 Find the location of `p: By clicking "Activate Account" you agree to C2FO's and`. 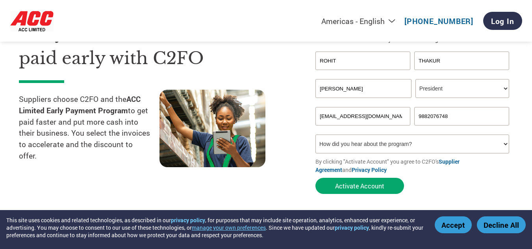

p: By clicking "Activate Account" you agree to C2FO's and is located at coordinates (414, 166).